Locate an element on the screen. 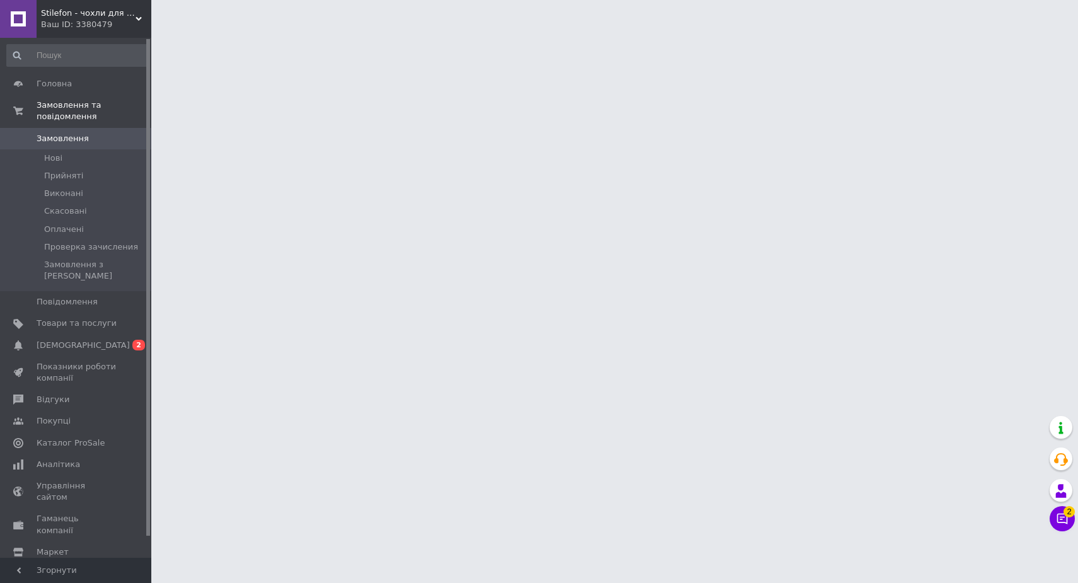 The image size is (1078, 583). input: Пошук is located at coordinates (78, 55).